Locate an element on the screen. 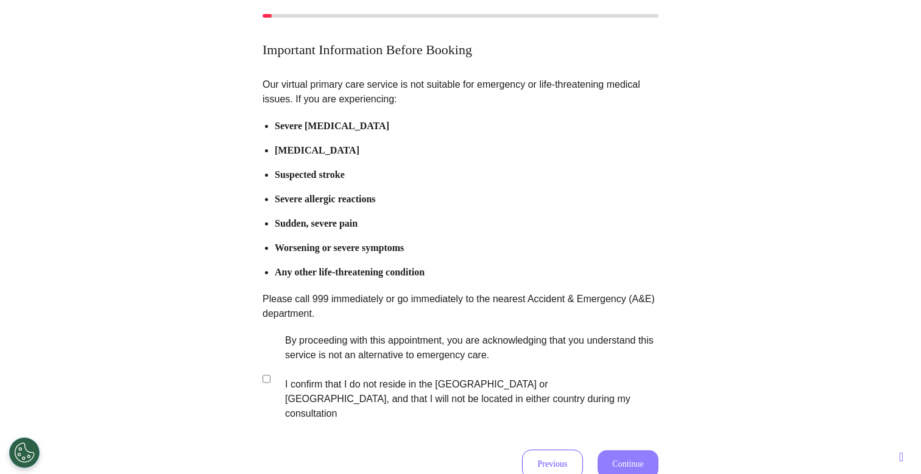  b: Worsening or severe symptoms is located at coordinates (339, 247).